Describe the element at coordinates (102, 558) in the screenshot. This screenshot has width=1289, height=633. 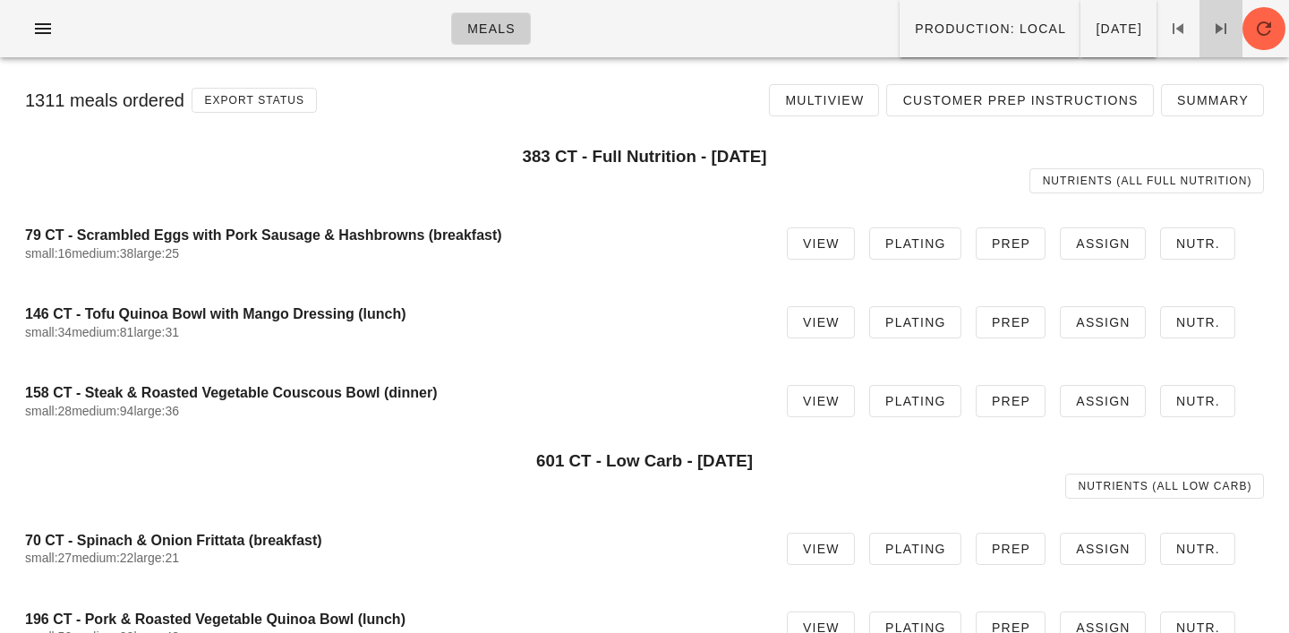
I see `span: medium:22` at that location.